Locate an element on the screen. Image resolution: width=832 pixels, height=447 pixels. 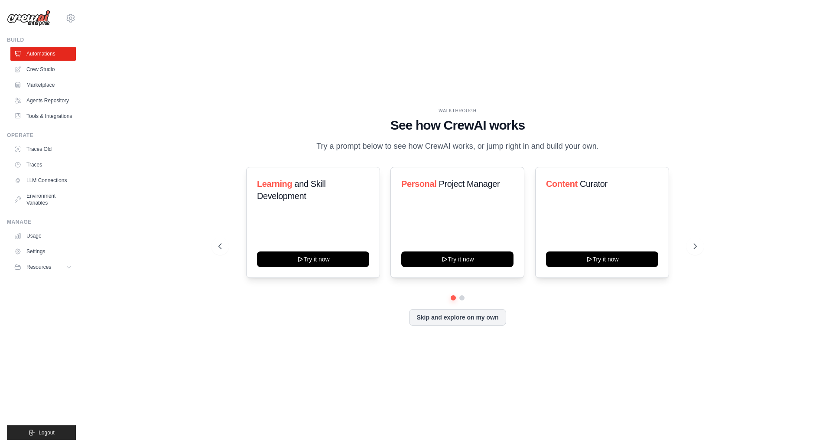
div: Manage is located at coordinates (41, 222).